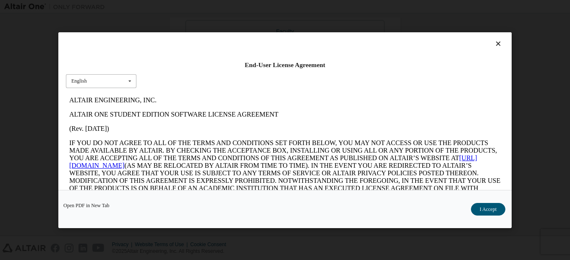  Describe the element at coordinates (285, 65) in the screenshot. I see `div: End-User License Agreement` at that location.